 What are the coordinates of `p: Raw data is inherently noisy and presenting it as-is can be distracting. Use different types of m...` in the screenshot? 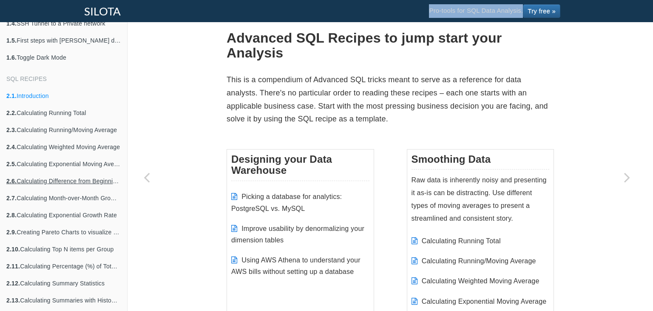 It's located at (481, 199).